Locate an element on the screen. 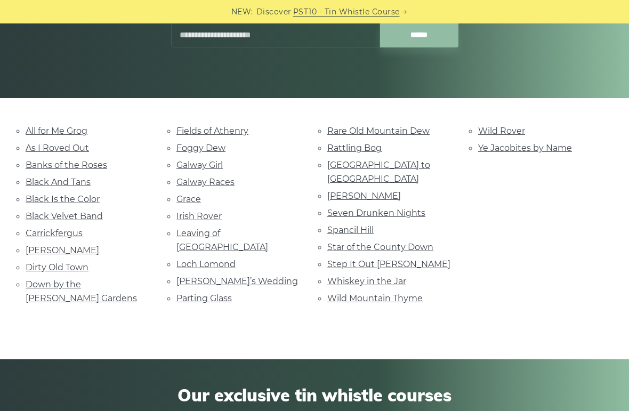 This screenshot has width=629, height=411. a: Loch Lomond is located at coordinates (206, 264).